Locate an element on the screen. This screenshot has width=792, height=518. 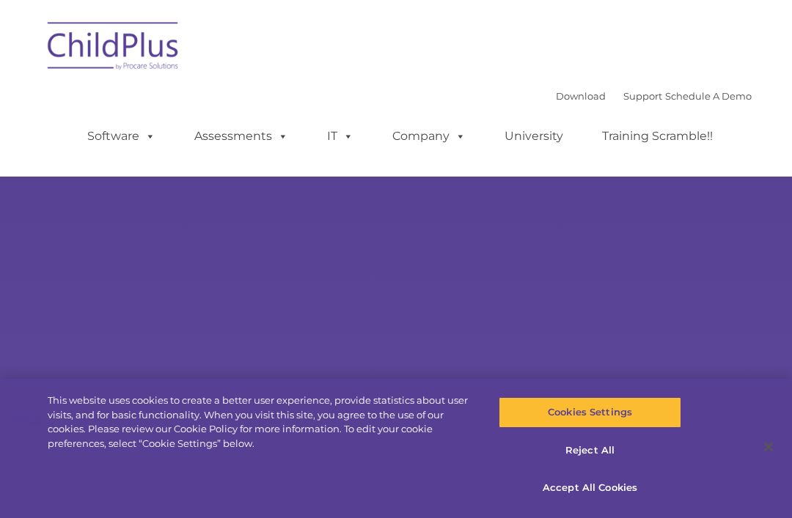
a: Software is located at coordinates (121, 136).